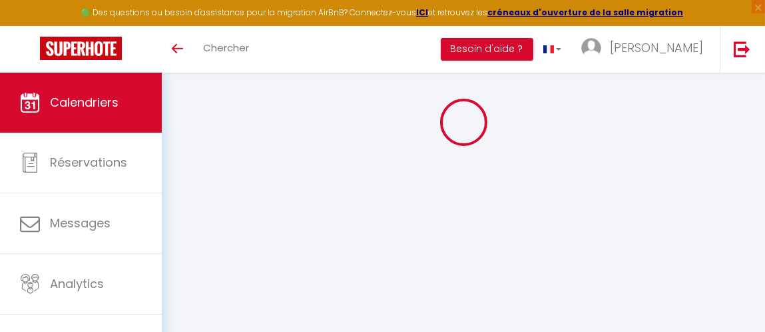  Describe the element at coordinates (226, 49) in the screenshot. I see `a: Chercher` at that location.